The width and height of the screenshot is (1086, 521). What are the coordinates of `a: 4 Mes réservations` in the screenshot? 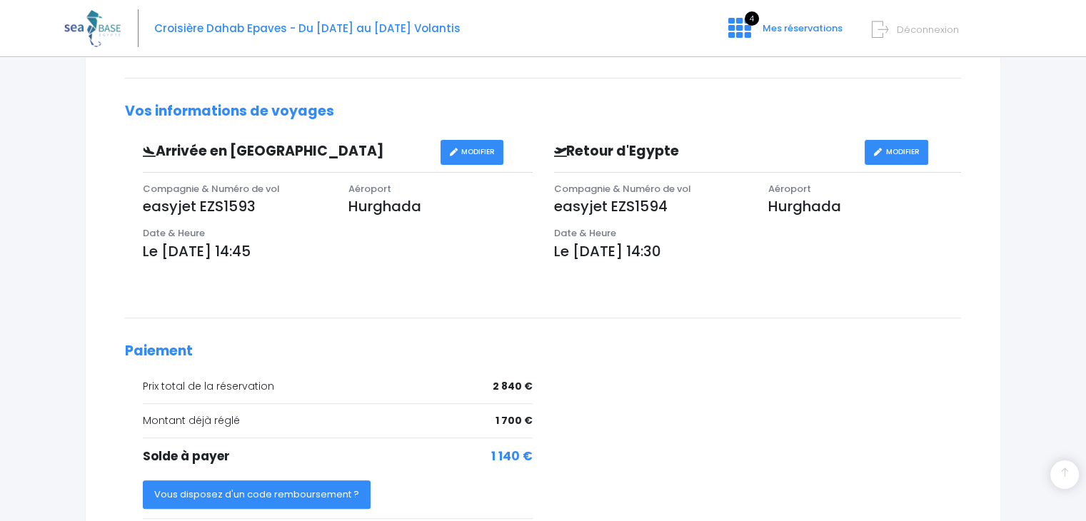 It's located at (784, 33).